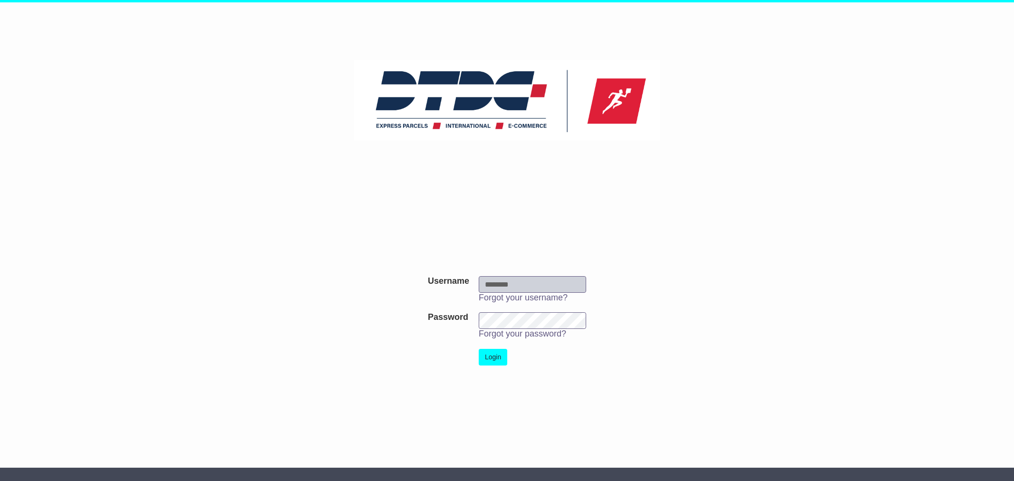 The image size is (1014, 481). What do you see at coordinates (507, 100) in the screenshot?
I see `img: DTDC Australia` at bounding box center [507, 100].